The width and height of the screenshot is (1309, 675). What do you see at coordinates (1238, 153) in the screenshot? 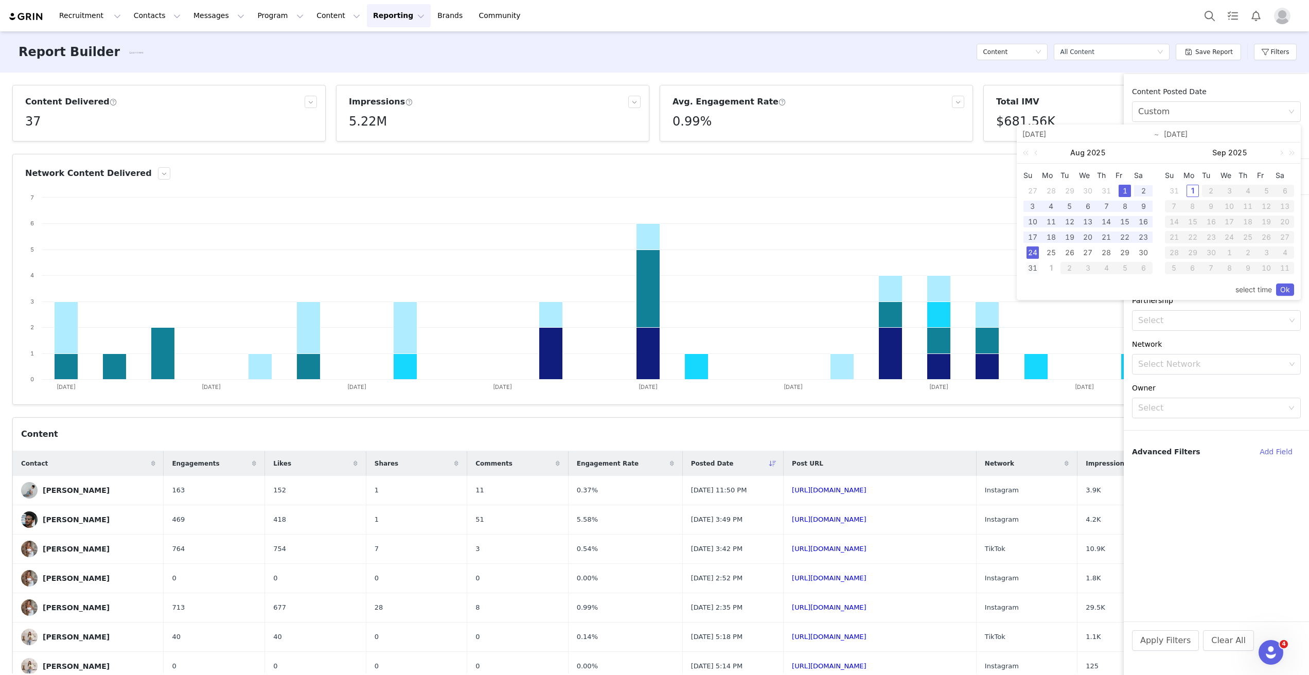
I see `a: 2025` at bounding box center [1238, 153].